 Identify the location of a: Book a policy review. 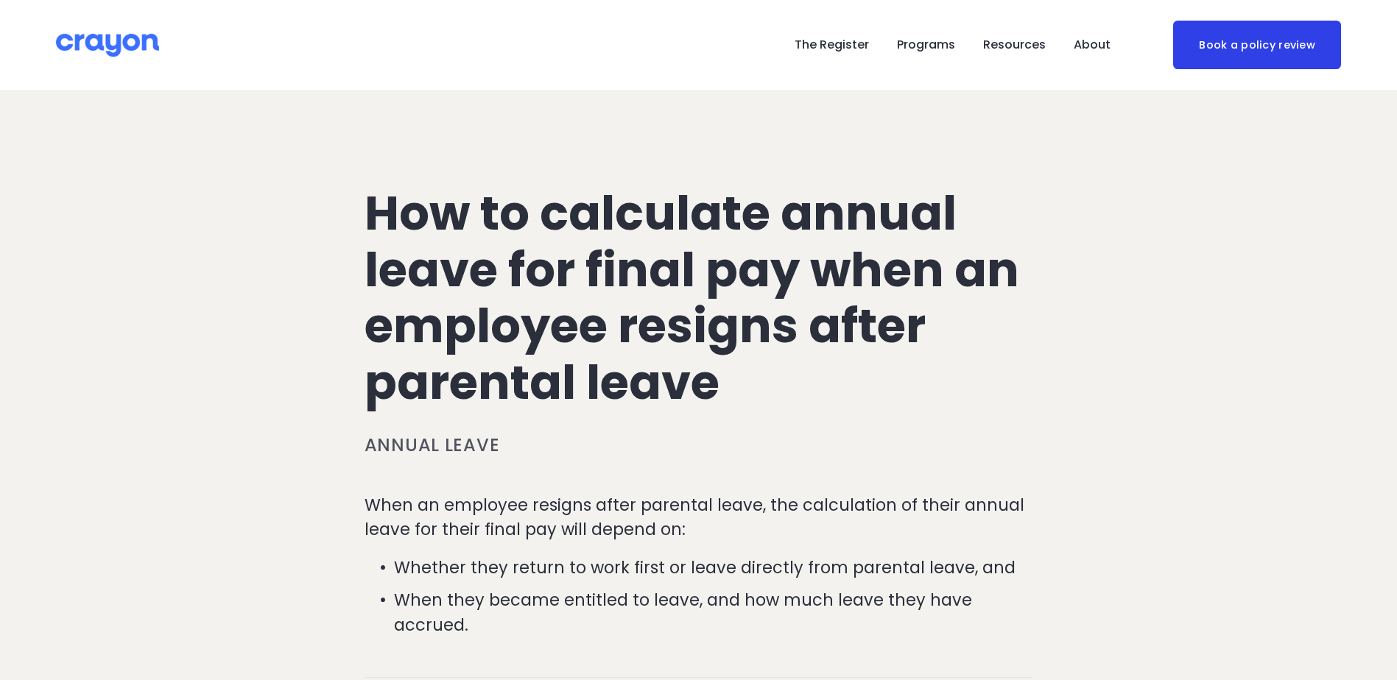
(1257, 44).